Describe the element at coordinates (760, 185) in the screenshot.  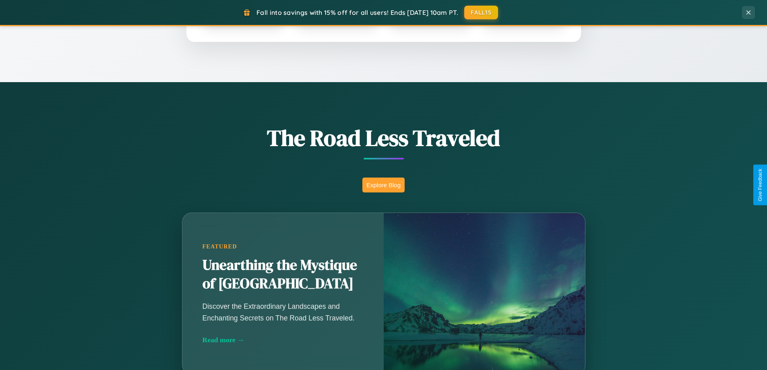
I see `div: Give Feedback` at that location.